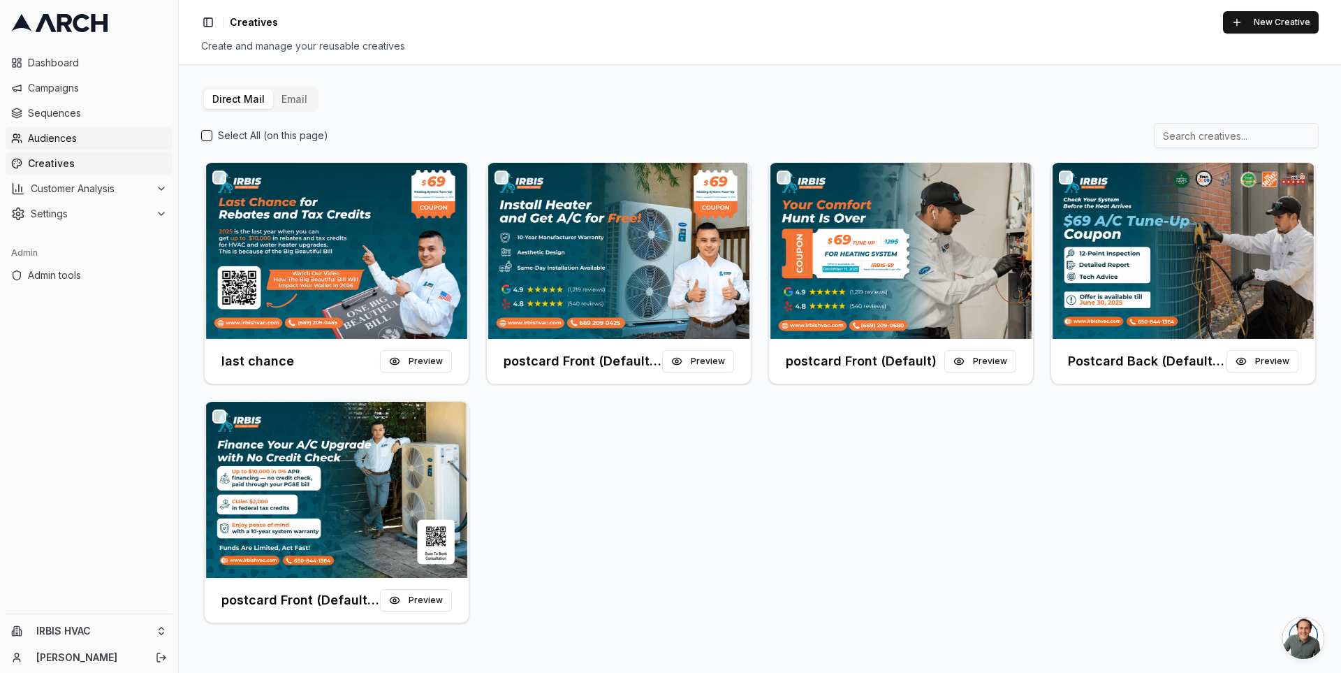  I want to click on h3: postcard Front (Default) (Copy), so click(583, 361).